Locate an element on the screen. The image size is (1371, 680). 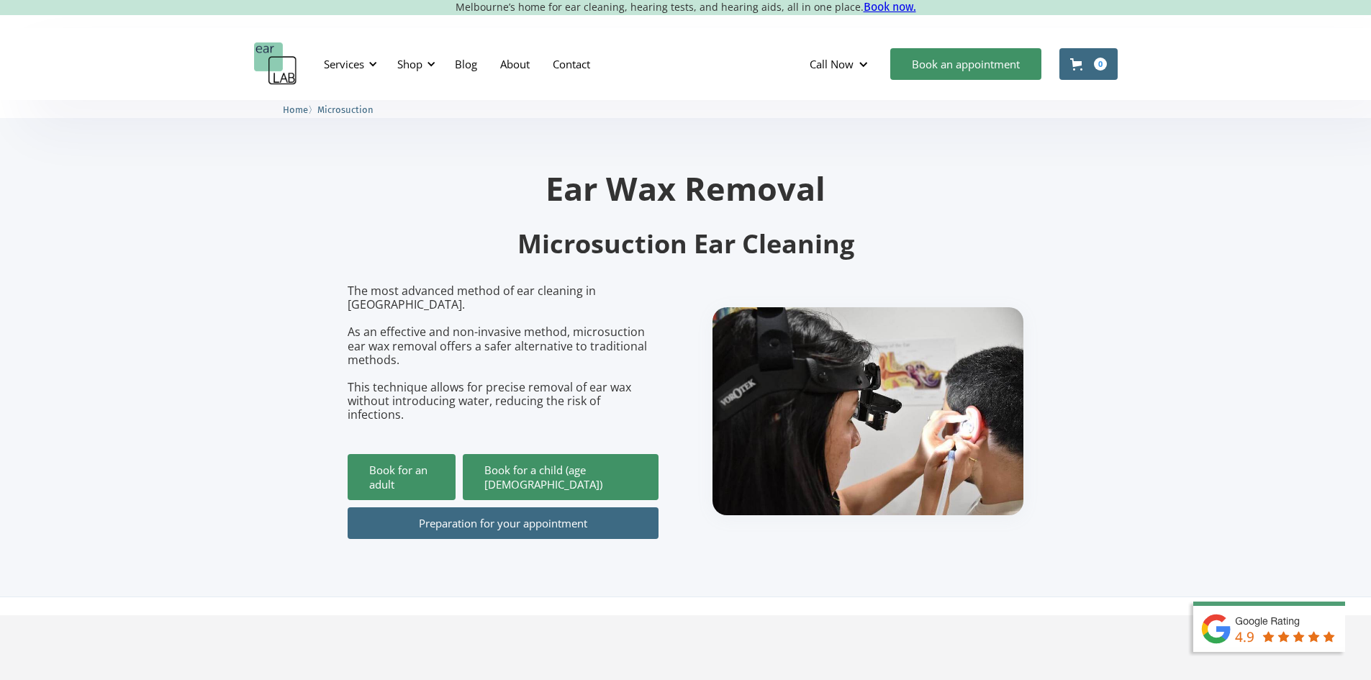
a: About is located at coordinates (515, 64).